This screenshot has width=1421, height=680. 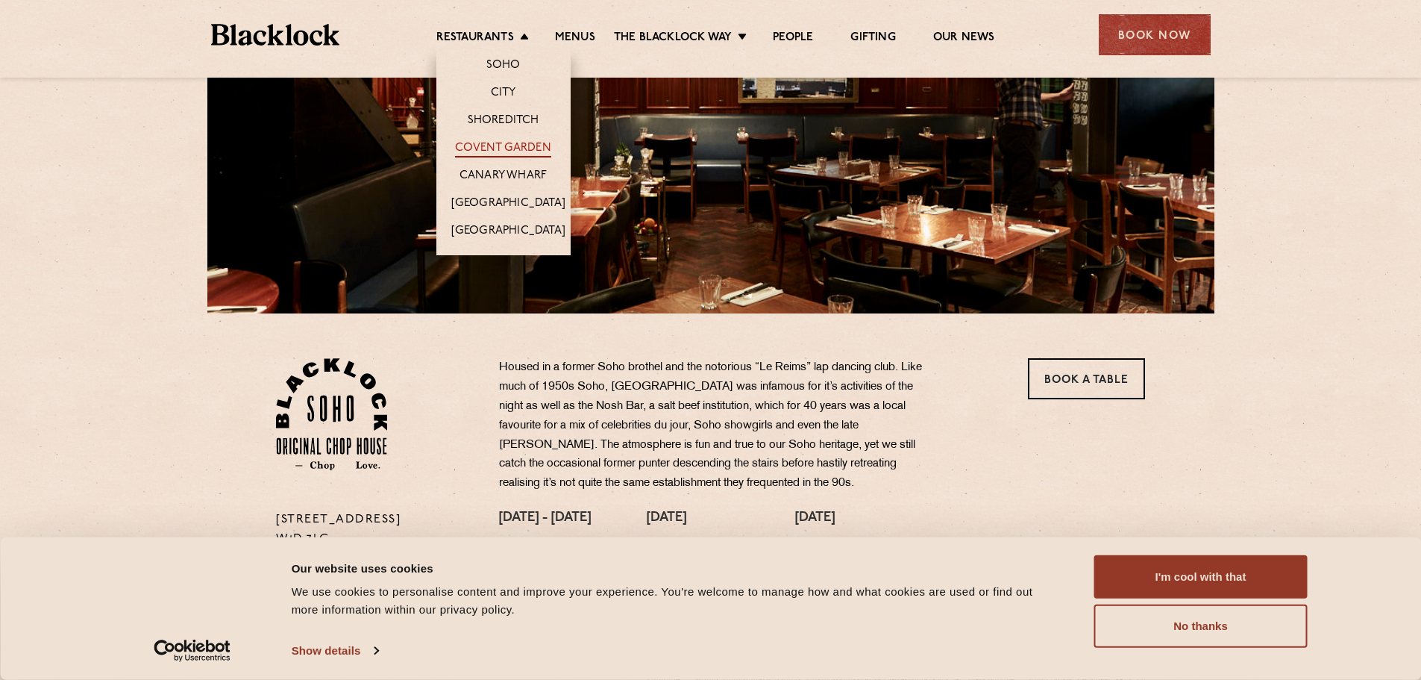 I want to click on a: Gifting, so click(x=873, y=39).